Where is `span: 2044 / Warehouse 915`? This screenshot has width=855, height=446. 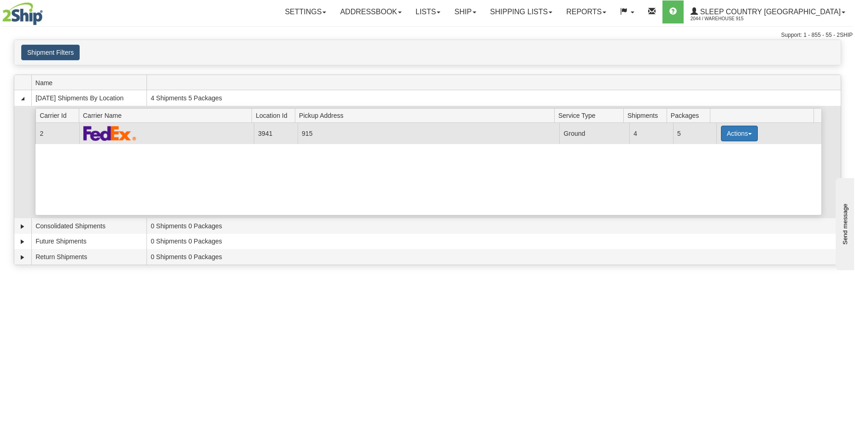 span: 2044 / Warehouse 915 is located at coordinates (725, 19).